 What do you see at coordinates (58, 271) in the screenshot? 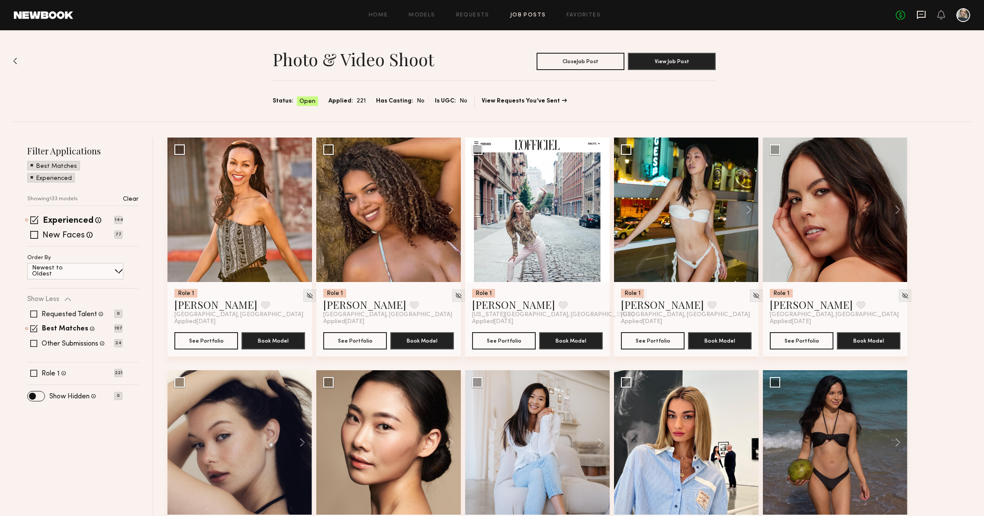
I see `p: Newest to Oldest` at bounding box center [58, 271].